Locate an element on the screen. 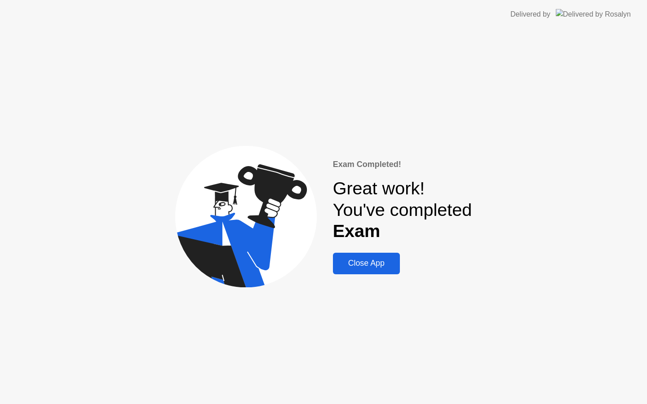 The width and height of the screenshot is (647, 404). button: Close App is located at coordinates (366, 264).